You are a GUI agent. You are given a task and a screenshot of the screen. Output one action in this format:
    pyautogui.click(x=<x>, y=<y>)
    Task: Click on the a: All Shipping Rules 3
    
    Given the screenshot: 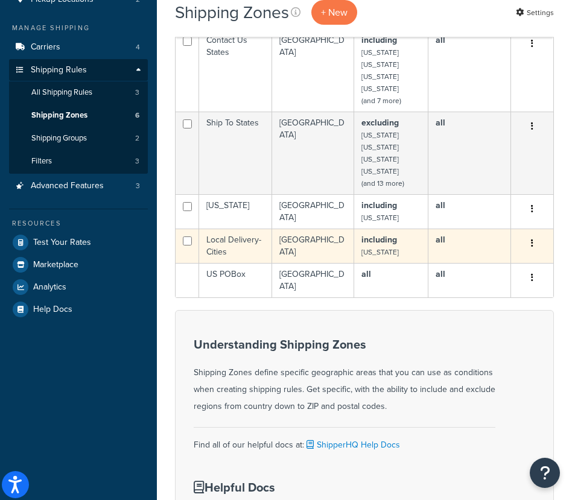 What is the action you would take?
    pyautogui.click(x=78, y=92)
    